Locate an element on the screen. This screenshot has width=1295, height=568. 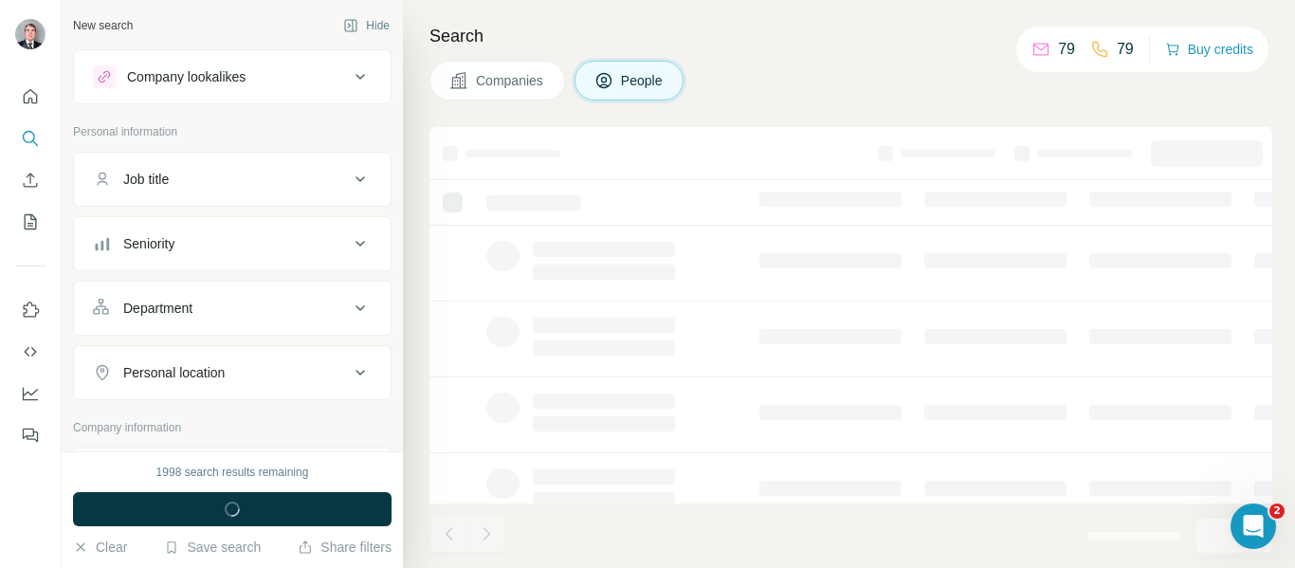
div: Company lookalikes is located at coordinates (186, 77).